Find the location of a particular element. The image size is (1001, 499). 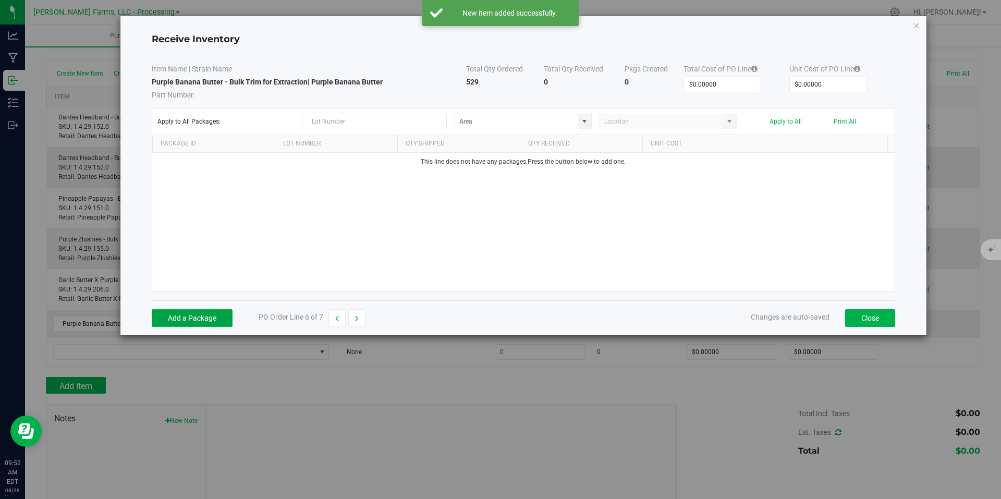

h4: Receive Inventory is located at coordinates (523, 40).